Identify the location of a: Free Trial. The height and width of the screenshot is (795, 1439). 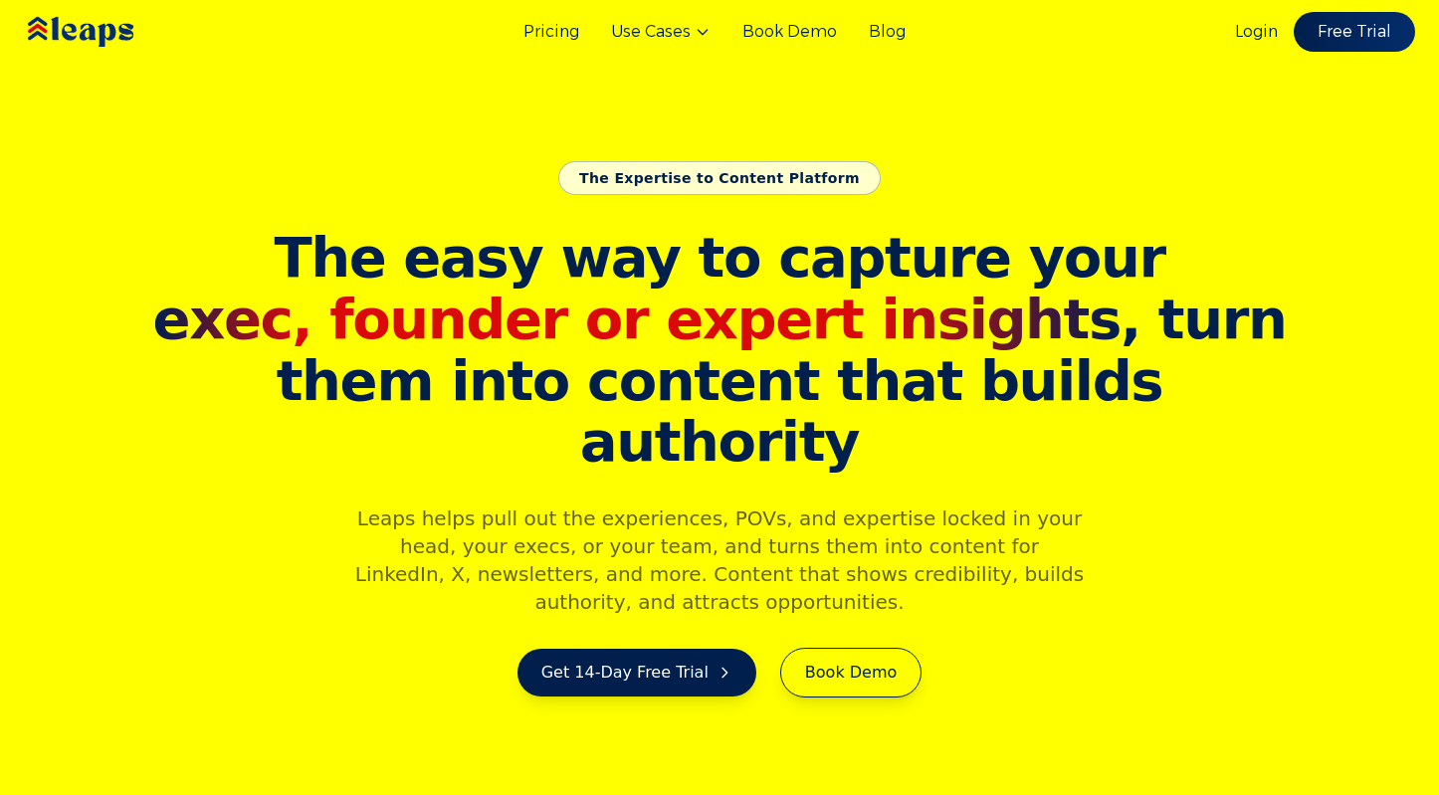
(1354, 32).